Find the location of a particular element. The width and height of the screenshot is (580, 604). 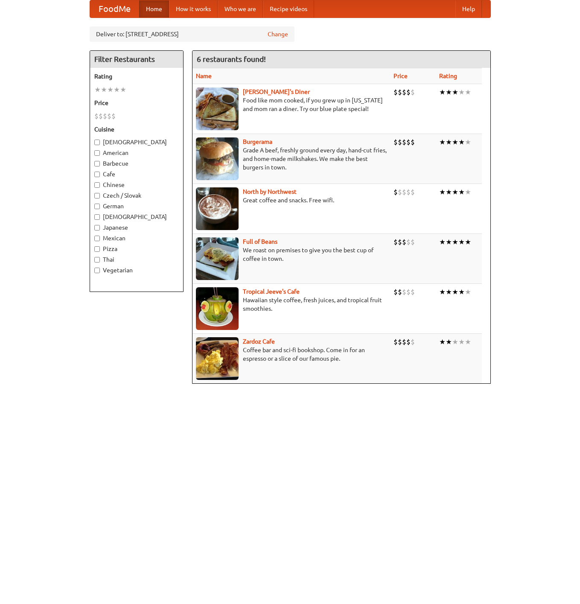

a: Home is located at coordinates (154, 9).